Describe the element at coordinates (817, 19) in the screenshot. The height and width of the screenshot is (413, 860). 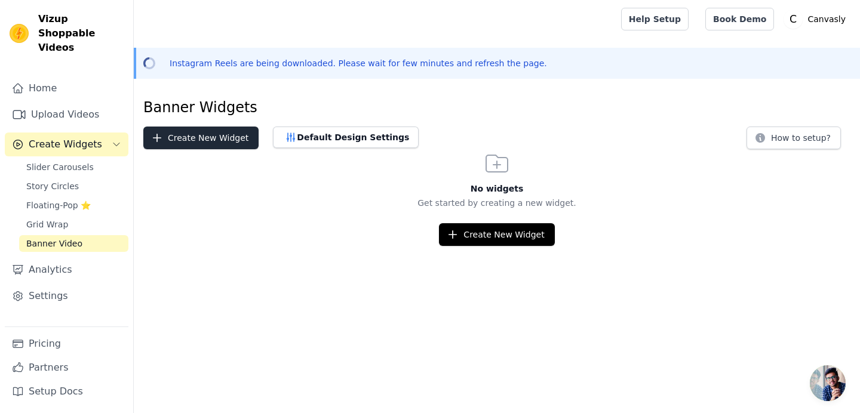
I see `button: C Canvasly` at that location.